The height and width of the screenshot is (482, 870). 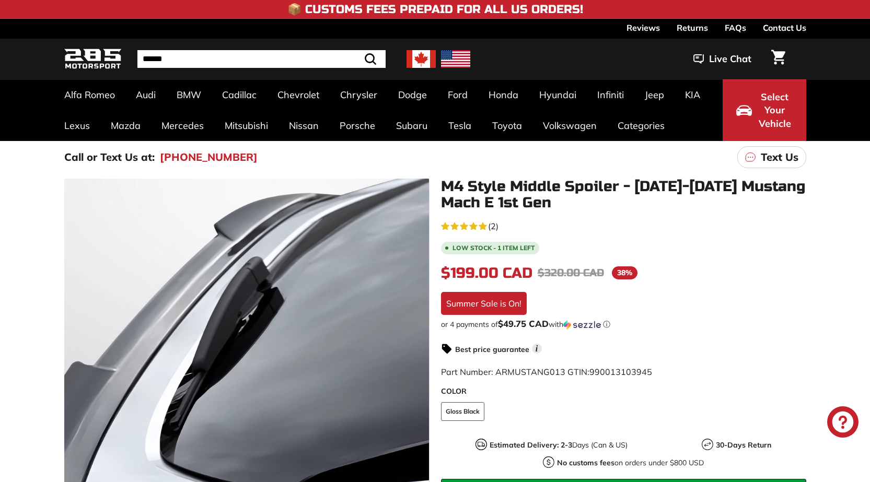 I want to click on a: Volkswagen, so click(x=569, y=125).